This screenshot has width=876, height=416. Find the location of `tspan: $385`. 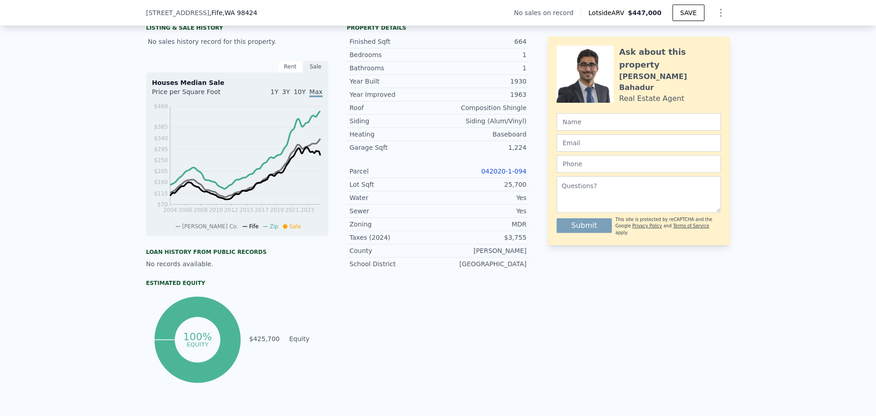

tspan: $385 is located at coordinates (161, 127).